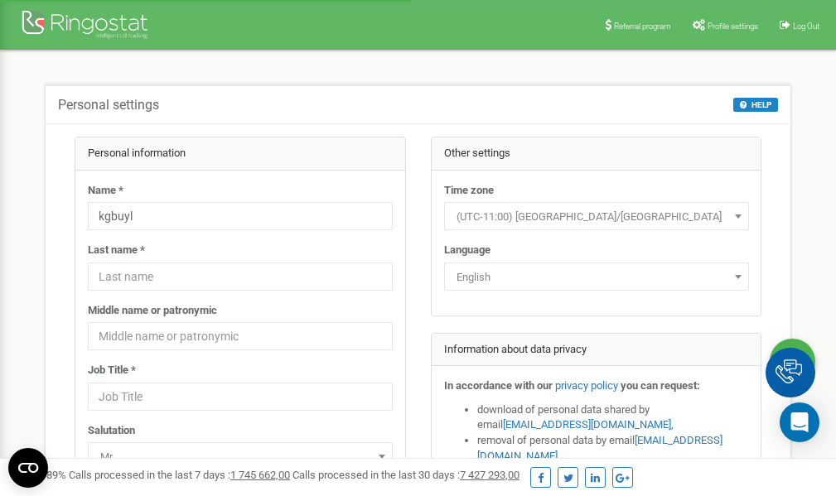 The image size is (836, 496). What do you see at coordinates (613, 418) in the screenshot?
I see `li: download of personal data shared by email ,` at bounding box center [613, 418].